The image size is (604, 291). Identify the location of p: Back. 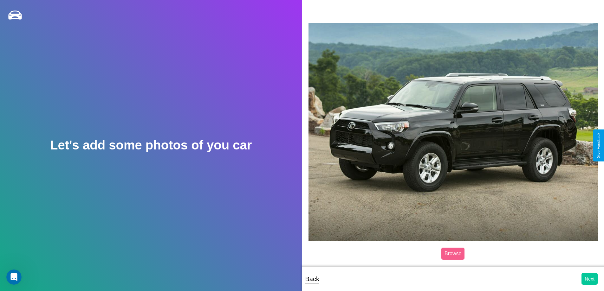
(312, 279).